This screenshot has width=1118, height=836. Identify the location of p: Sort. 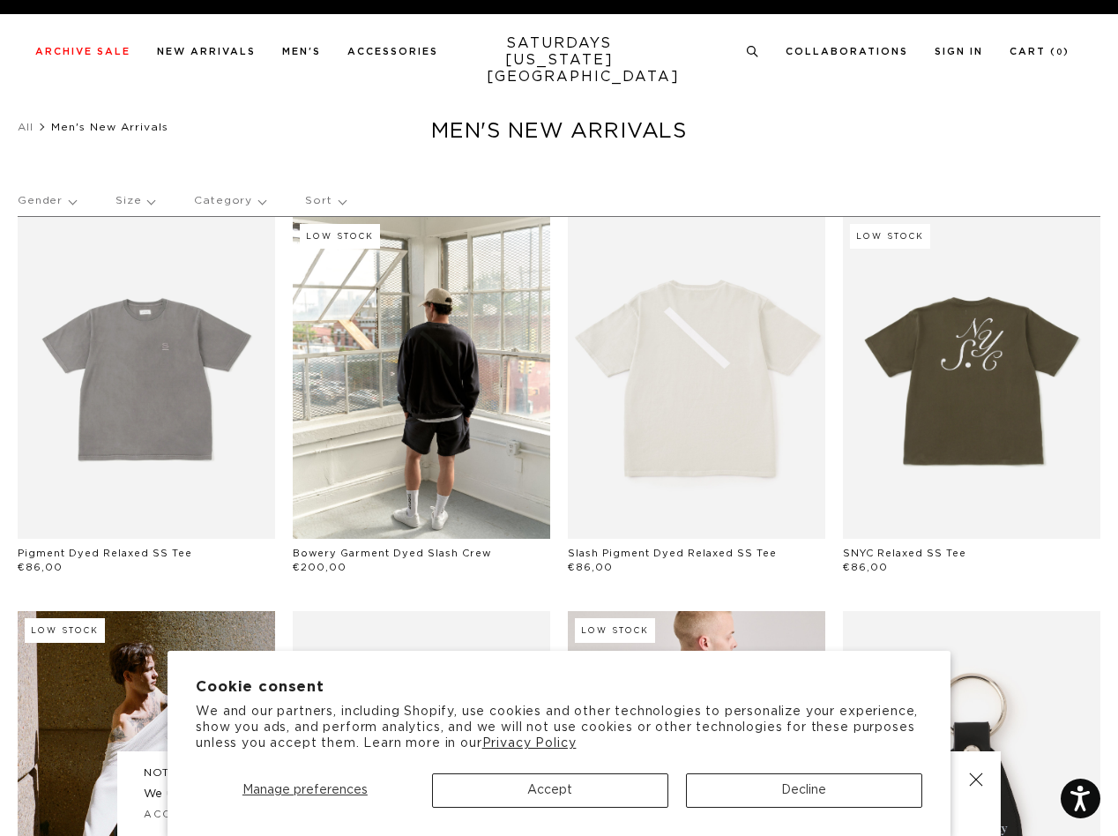
(324, 201).